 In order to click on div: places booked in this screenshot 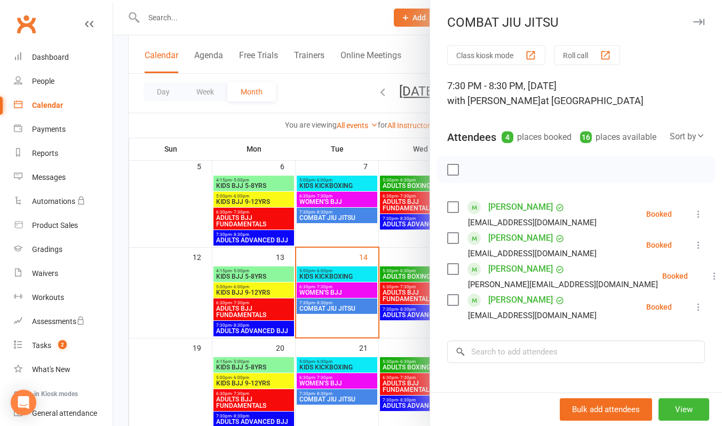, I will do `click(536, 137)`.